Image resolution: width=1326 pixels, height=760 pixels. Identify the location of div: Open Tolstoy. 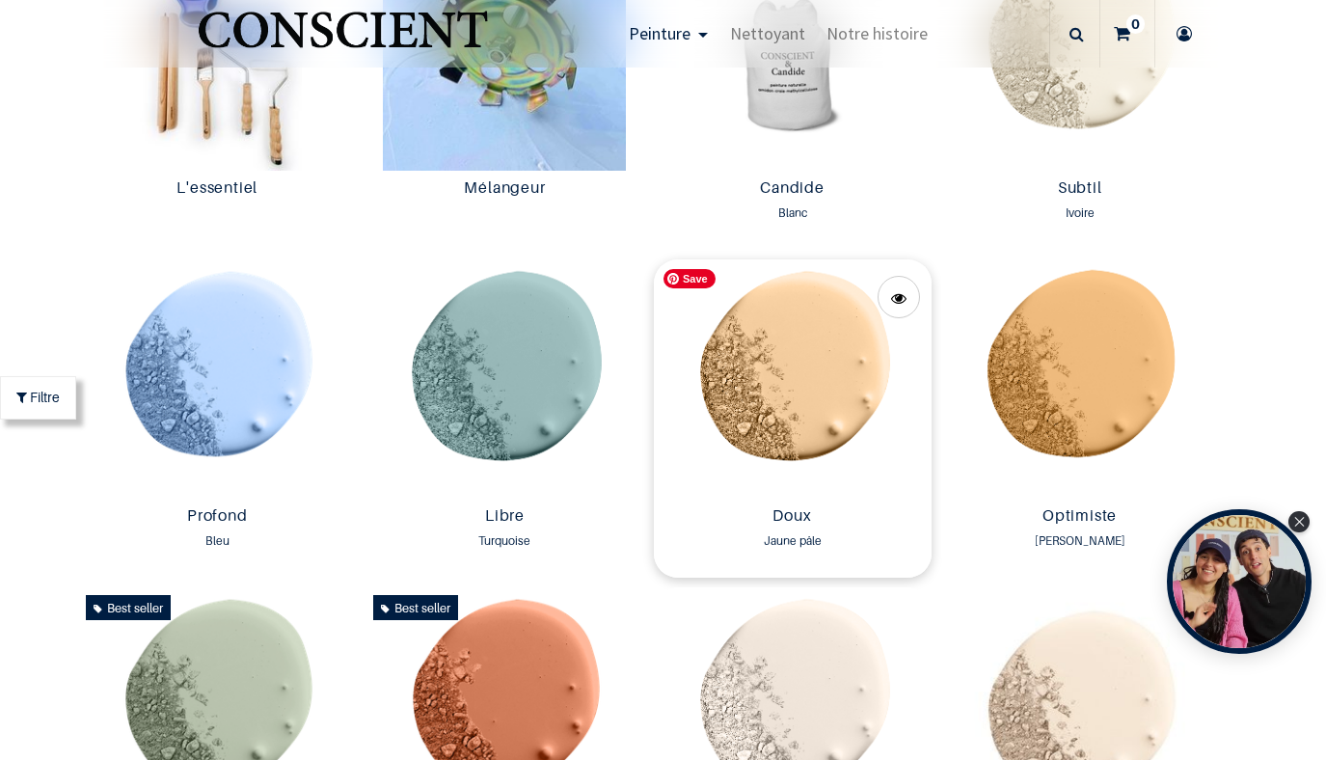
(1239, 581).